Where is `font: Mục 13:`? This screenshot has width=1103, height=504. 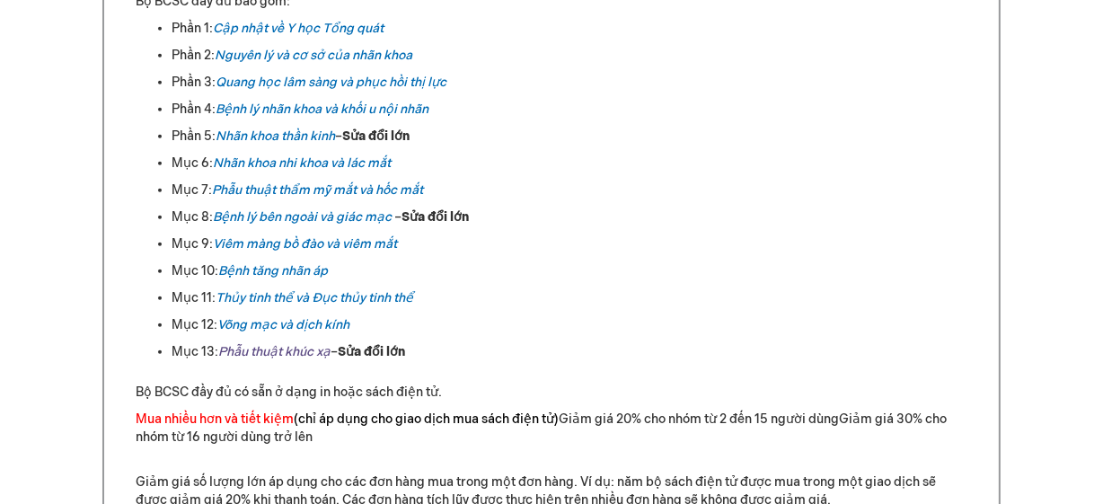
font: Mục 13: is located at coordinates (195, 351).